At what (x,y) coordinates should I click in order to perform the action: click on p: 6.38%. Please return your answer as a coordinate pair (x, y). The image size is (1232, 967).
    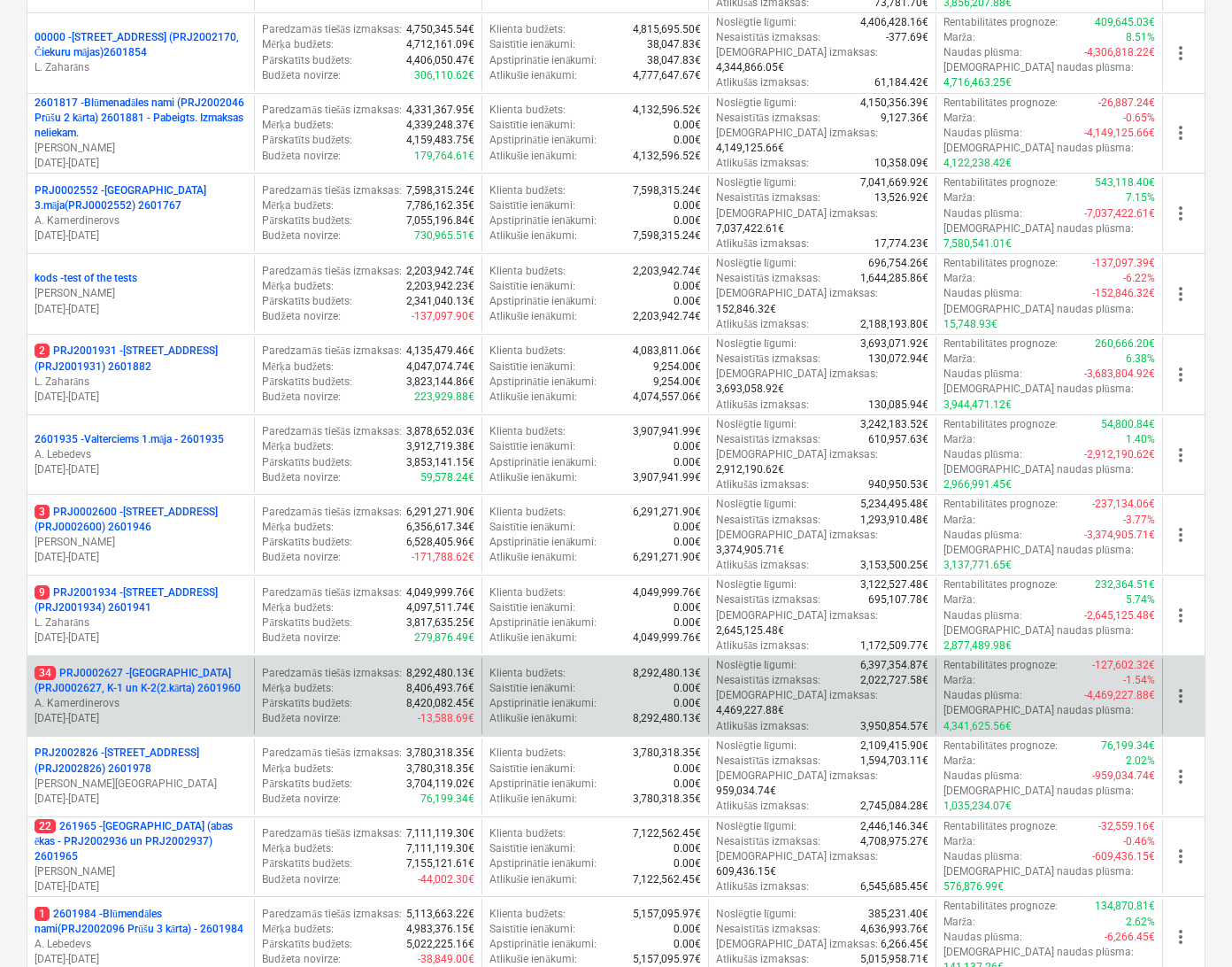
    Looking at the image, I should click on (1140, 358).